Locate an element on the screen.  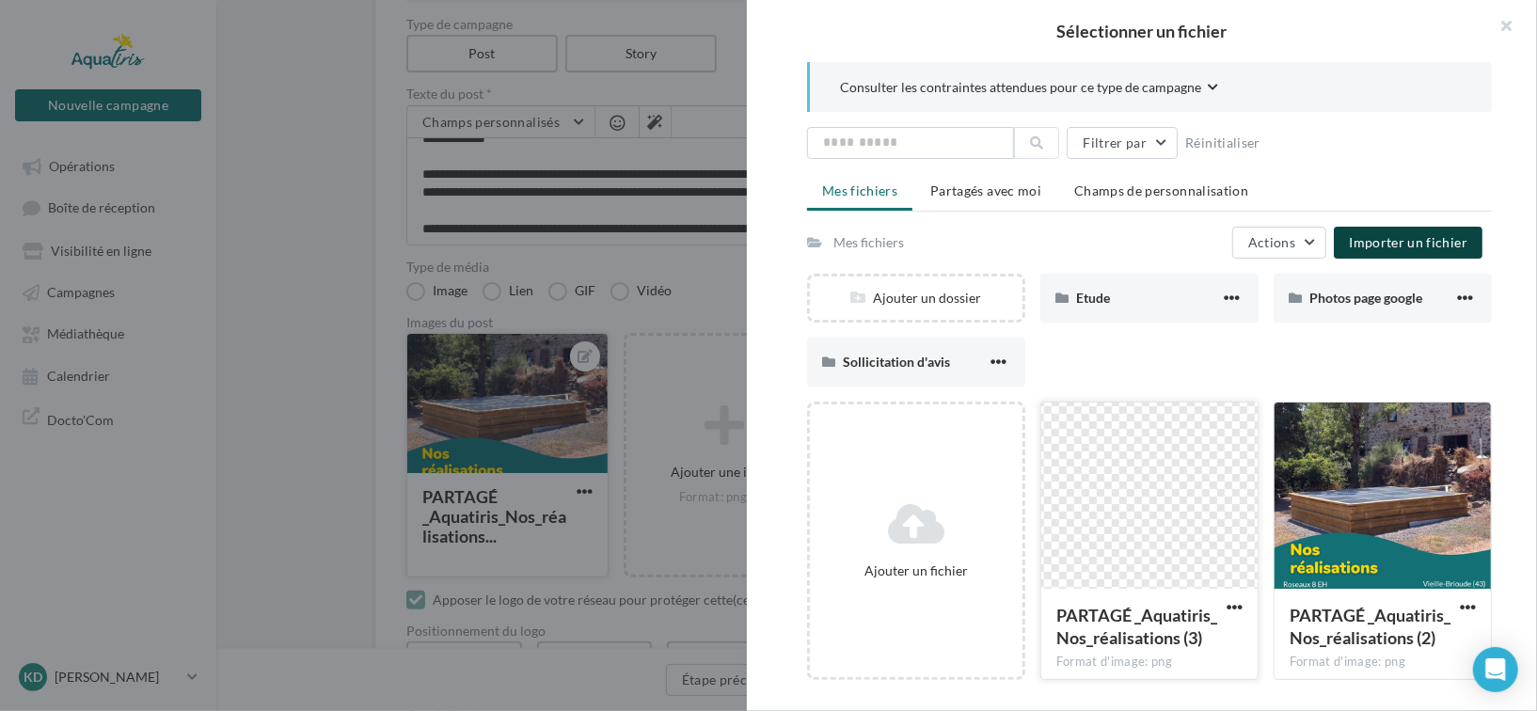
span: PARTAGÉ _Aquatiris_Nos_réalisations (2) is located at coordinates (1370, 627).